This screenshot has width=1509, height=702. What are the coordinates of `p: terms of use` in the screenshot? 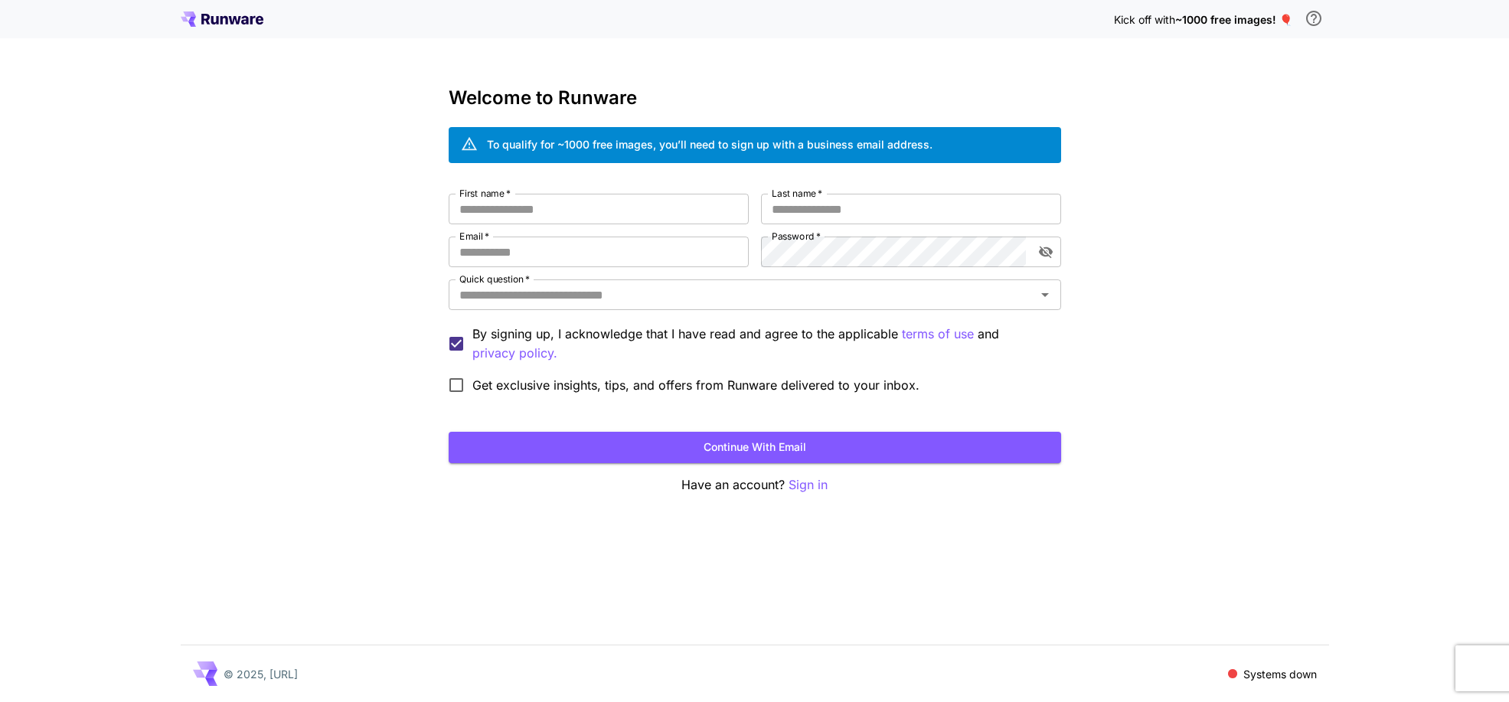 It's located at (938, 334).